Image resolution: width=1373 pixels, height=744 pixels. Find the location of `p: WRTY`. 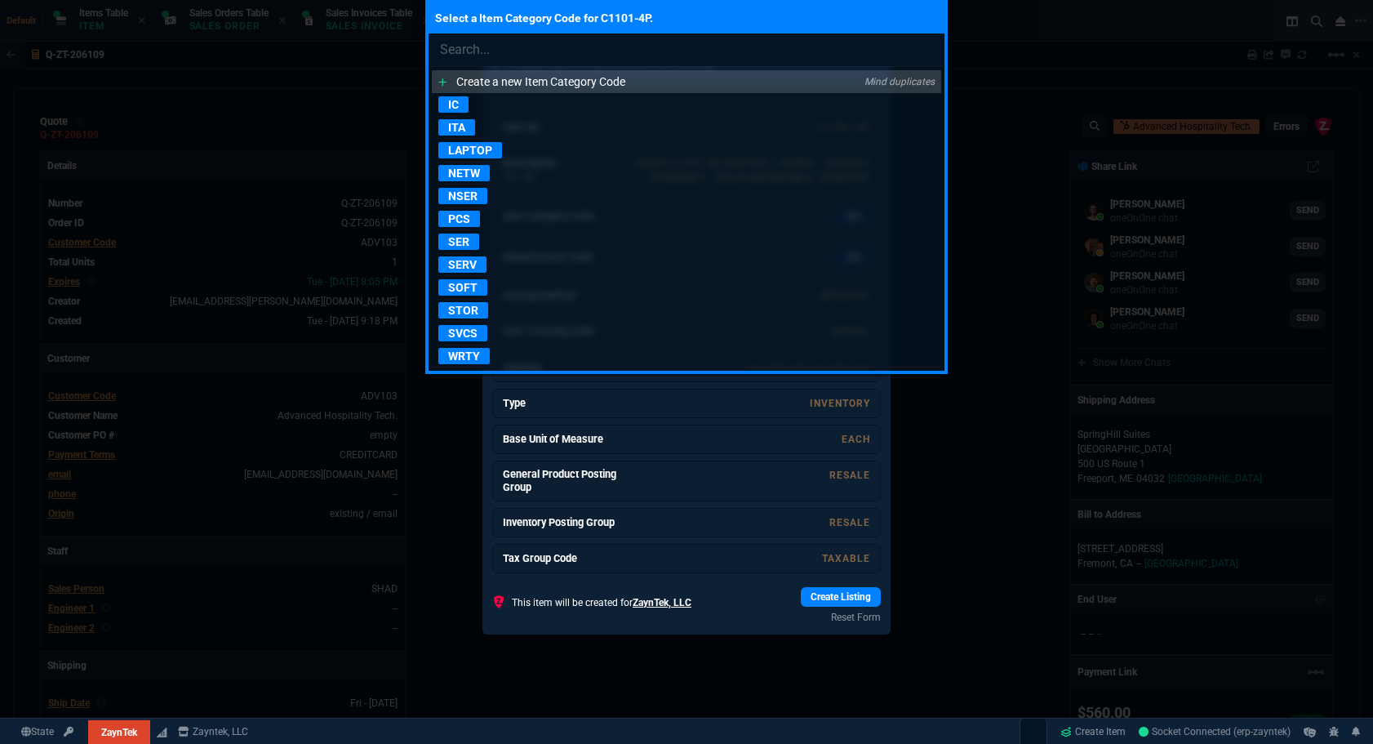

p: WRTY is located at coordinates (464, 356).